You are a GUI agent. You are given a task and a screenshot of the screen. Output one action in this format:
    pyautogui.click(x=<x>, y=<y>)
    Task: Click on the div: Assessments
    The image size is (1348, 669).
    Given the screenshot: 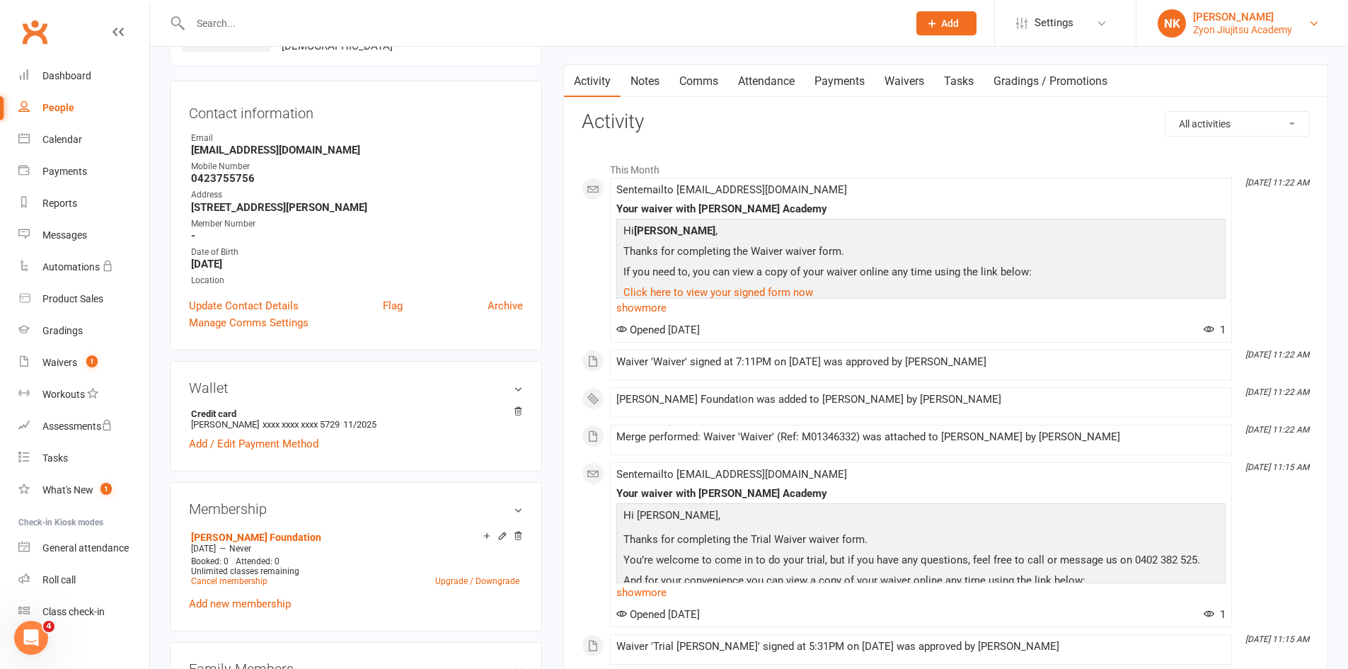 What is the action you would take?
    pyautogui.click(x=77, y=426)
    